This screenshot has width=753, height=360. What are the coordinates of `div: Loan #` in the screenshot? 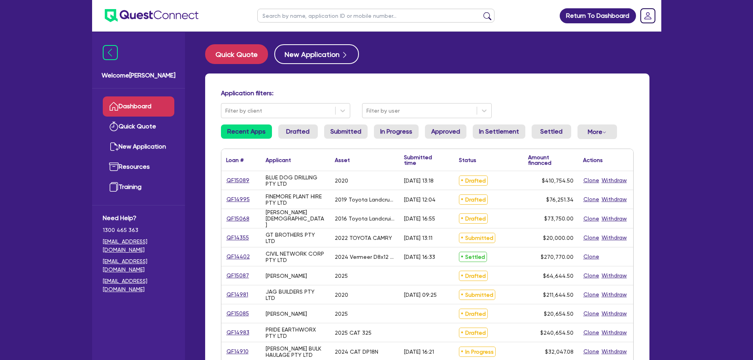 It's located at (235, 160).